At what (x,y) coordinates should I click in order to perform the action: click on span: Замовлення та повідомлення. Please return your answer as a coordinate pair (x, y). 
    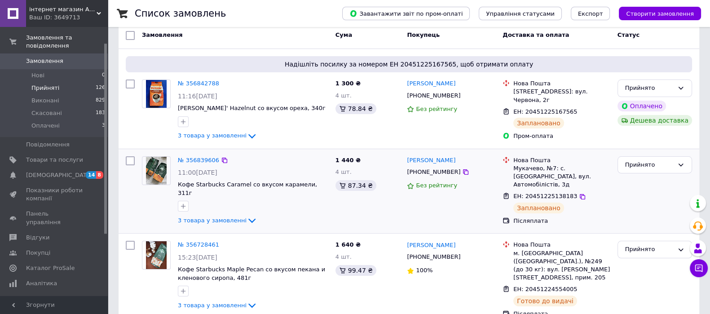
    Looking at the image, I should click on (67, 42).